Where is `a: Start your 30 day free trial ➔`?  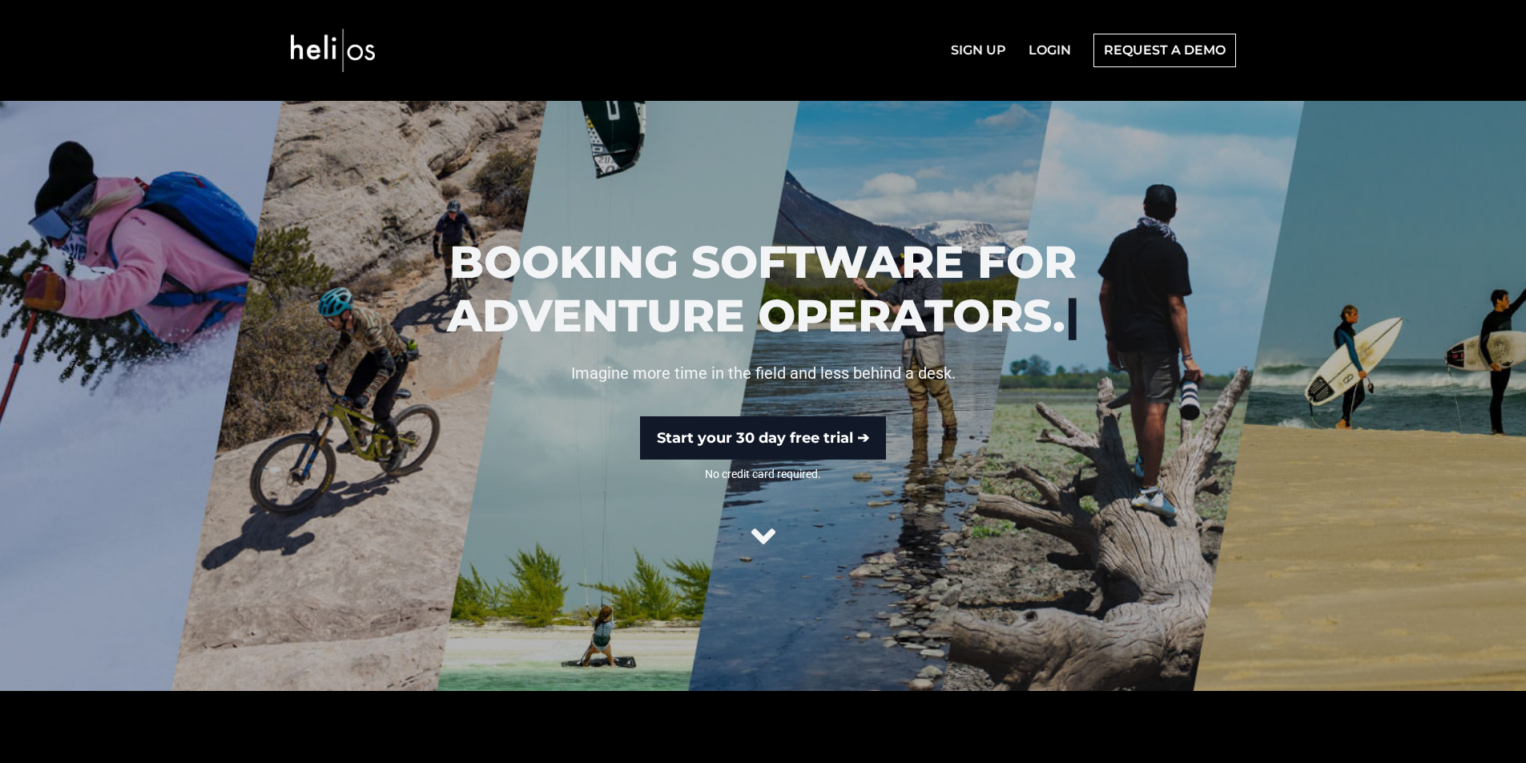
a: Start your 30 day free trial ➔ is located at coordinates (762, 438).